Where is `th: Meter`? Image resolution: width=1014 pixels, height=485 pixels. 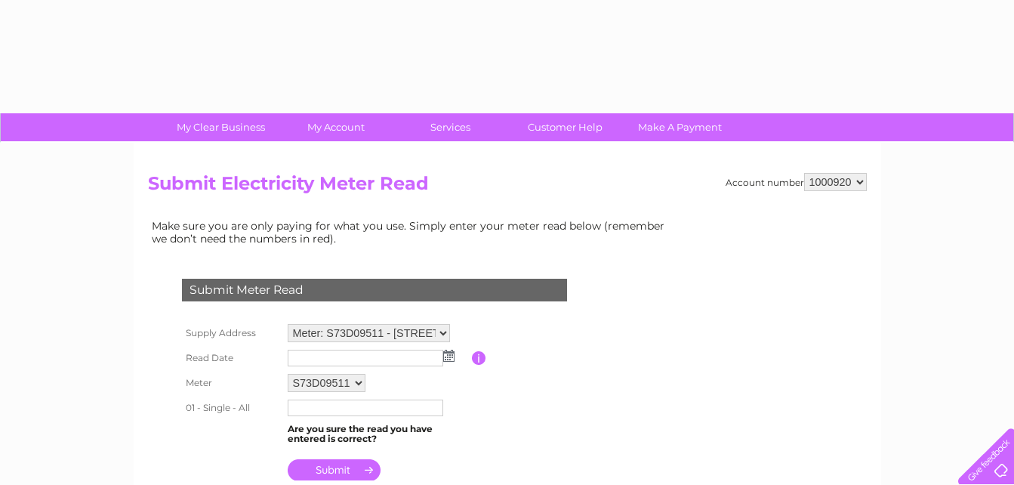
th: Meter is located at coordinates (231, 383).